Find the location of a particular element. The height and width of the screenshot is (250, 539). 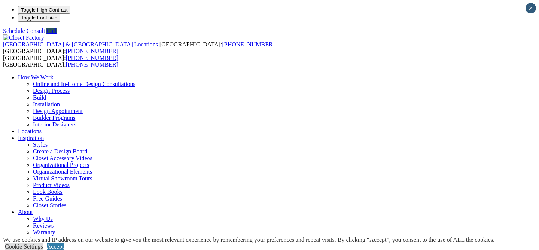

a: Virtual Showroom Tours is located at coordinates (62, 178).